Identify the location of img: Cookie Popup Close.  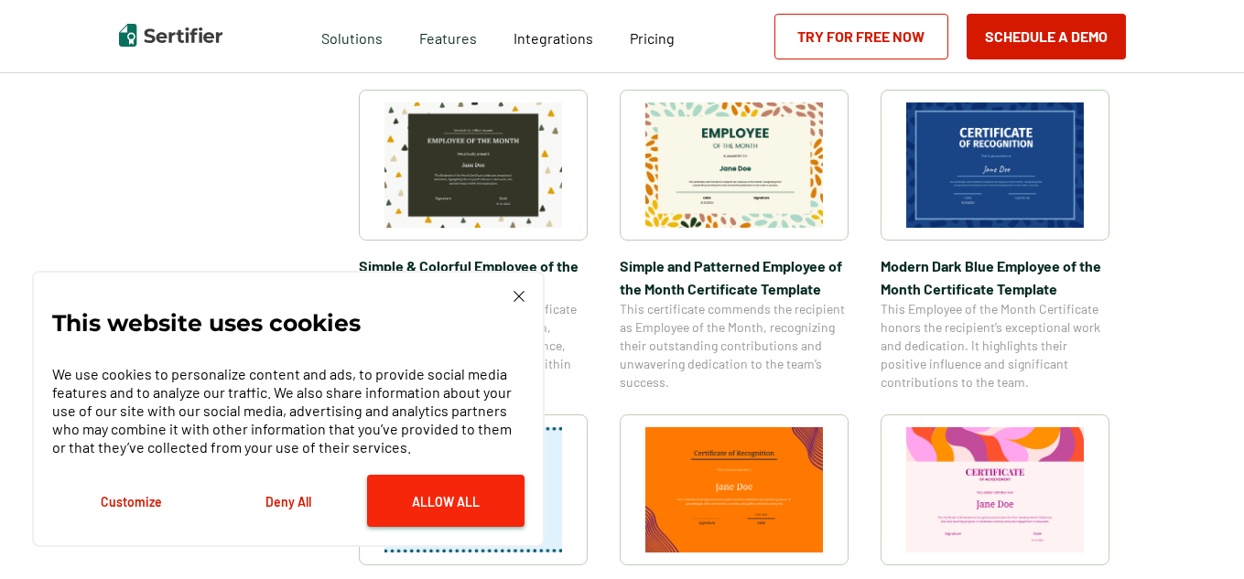
(519, 296).